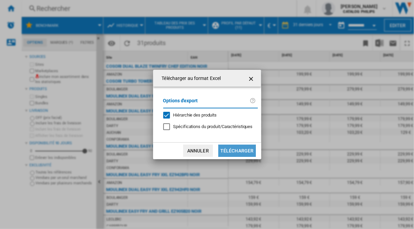  I want to click on button: Télécharger, so click(237, 150).